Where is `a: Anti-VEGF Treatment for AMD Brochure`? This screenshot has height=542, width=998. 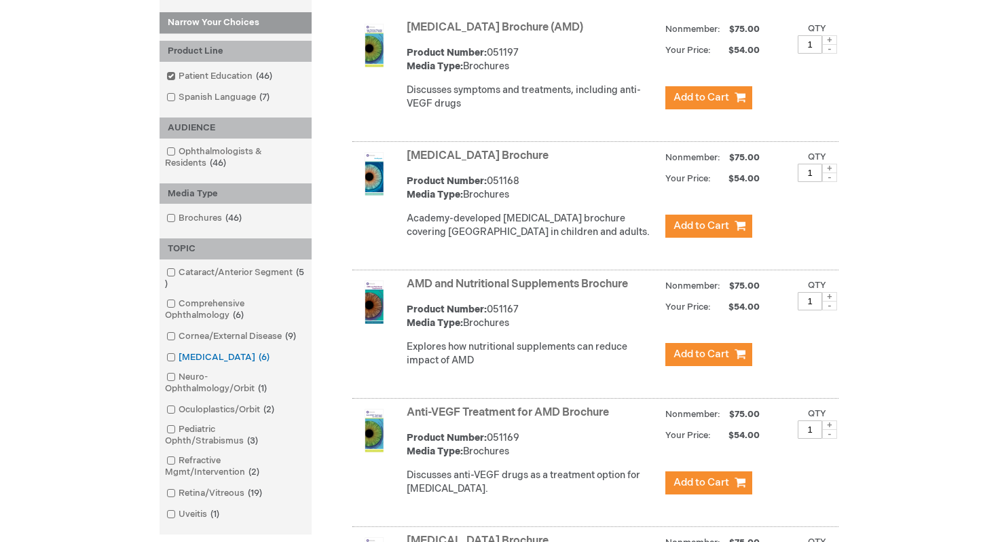
a: Anti-VEGF Treatment for AMD Brochure is located at coordinates (508, 412).